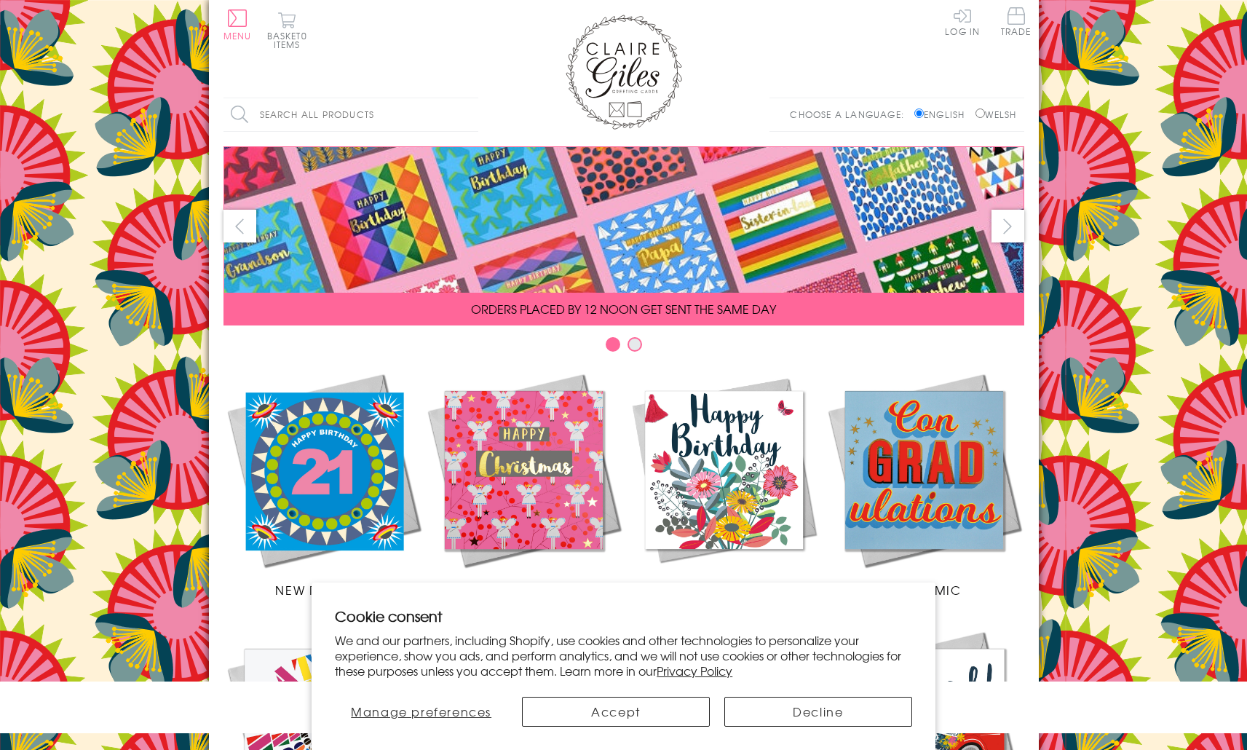 The width and height of the screenshot is (1247, 750). I want to click on input: Search all products, so click(351, 114).